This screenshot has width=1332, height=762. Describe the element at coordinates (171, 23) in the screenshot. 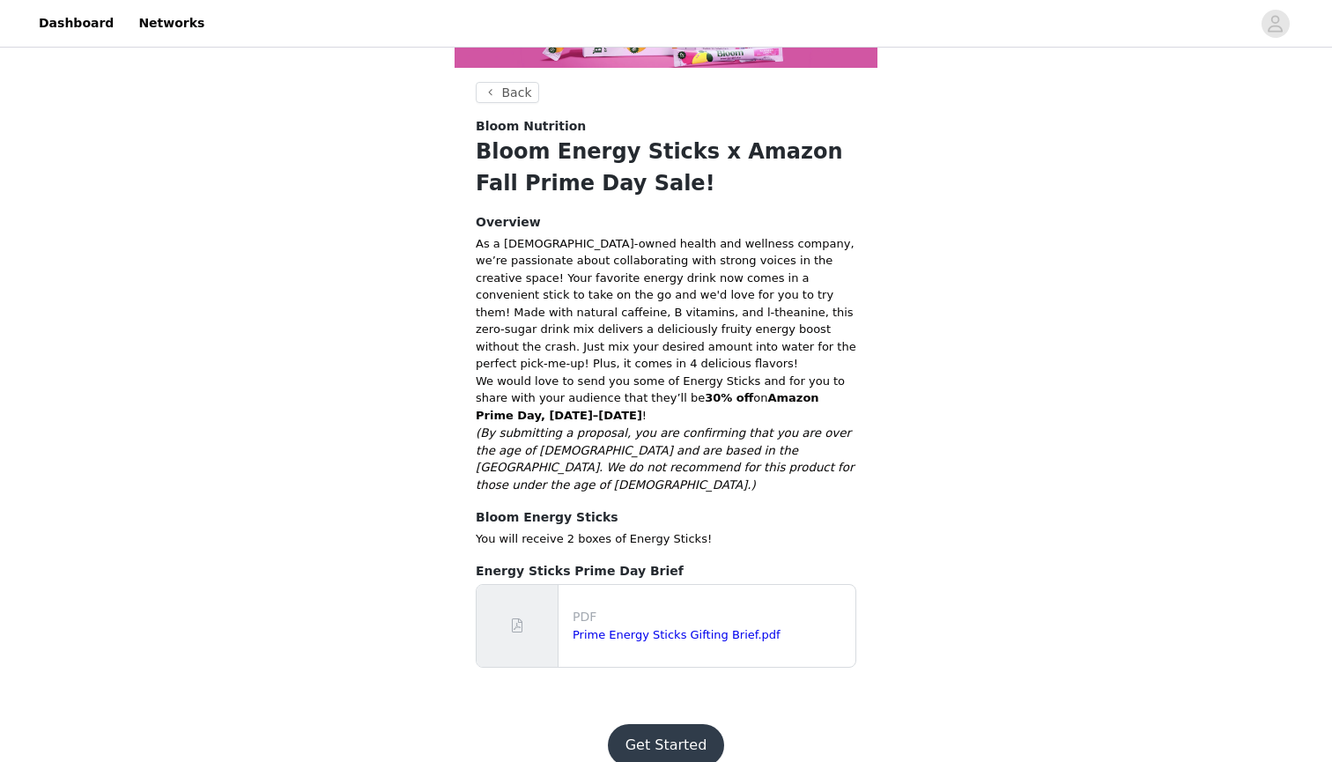

I see `a: Networks` at that location.